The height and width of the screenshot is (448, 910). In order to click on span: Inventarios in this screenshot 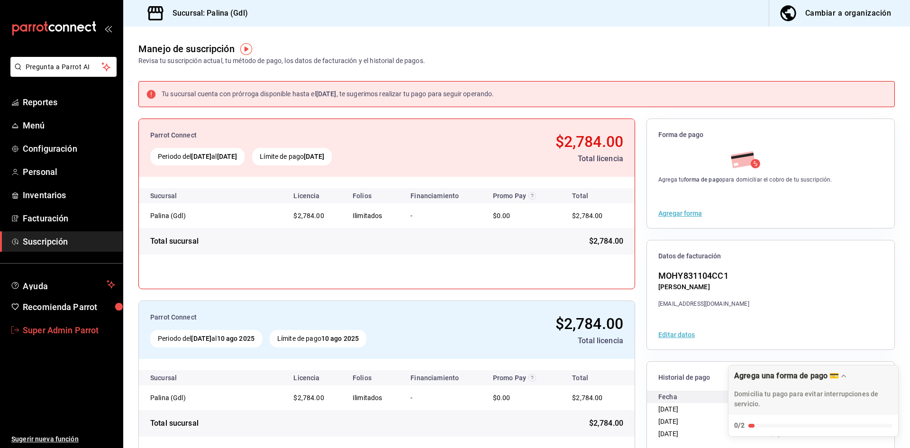, I will do `click(69, 195)`.